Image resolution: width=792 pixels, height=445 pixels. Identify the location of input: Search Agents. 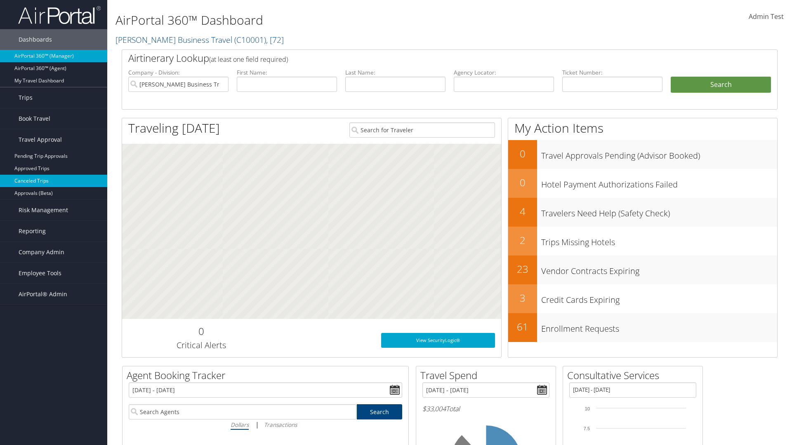
(243, 412).